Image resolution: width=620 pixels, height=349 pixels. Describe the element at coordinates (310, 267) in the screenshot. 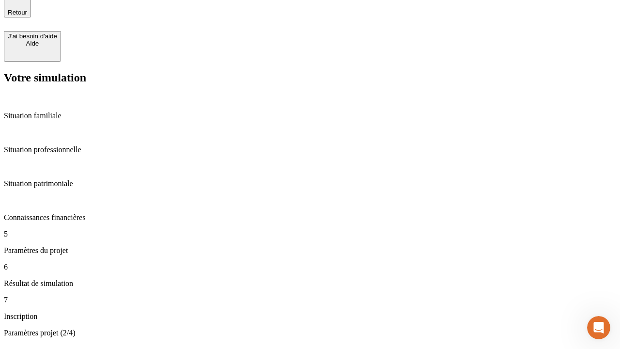

I see `p: 6` at that location.